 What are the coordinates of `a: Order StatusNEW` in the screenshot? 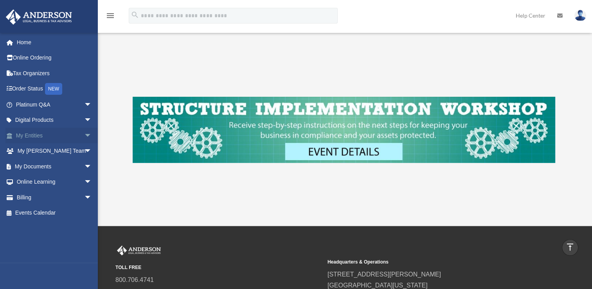 It's located at (54, 89).